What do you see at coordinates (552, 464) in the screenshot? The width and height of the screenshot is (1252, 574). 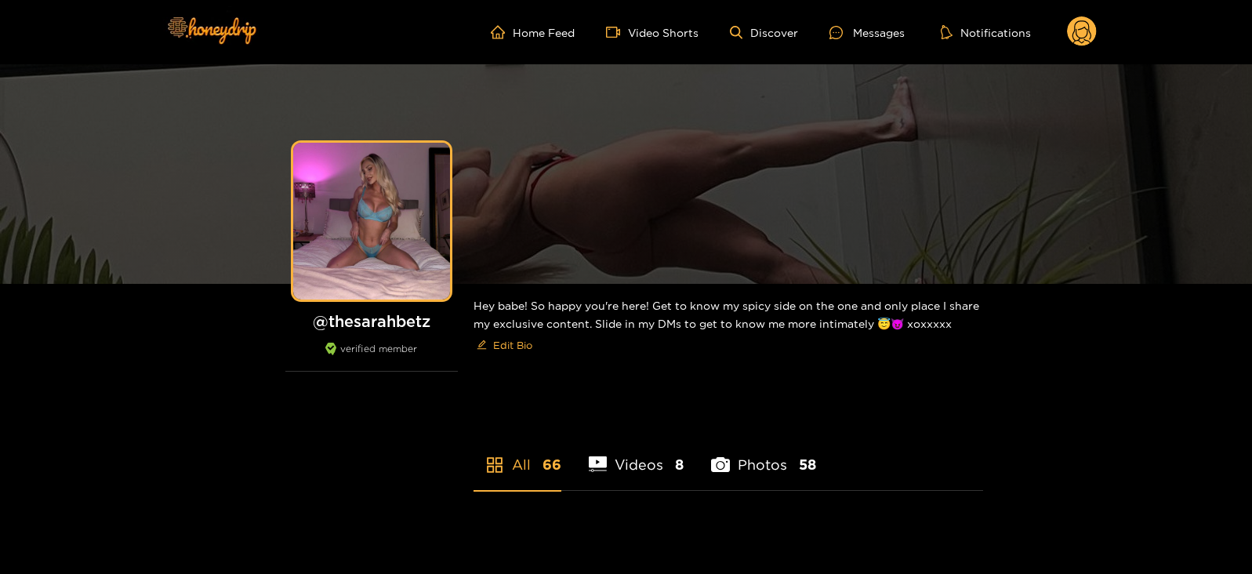 I see `span: 66` at bounding box center [552, 464].